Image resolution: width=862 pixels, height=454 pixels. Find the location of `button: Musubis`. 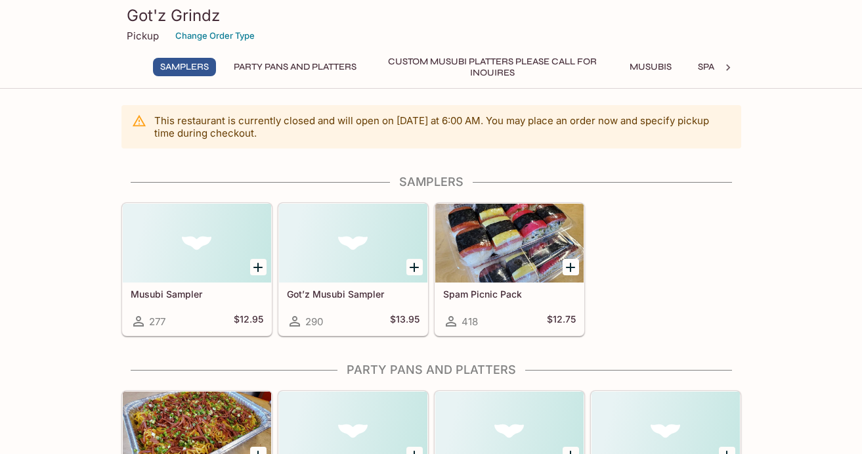

button: Musubis is located at coordinates (651, 67).